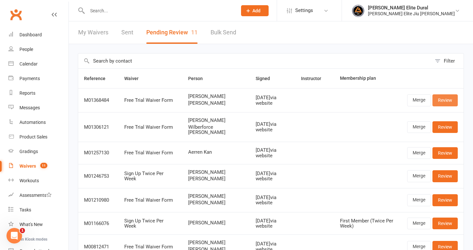 The image size is (473, 250). I want to click on a: Clubworx, so click(16, 15).